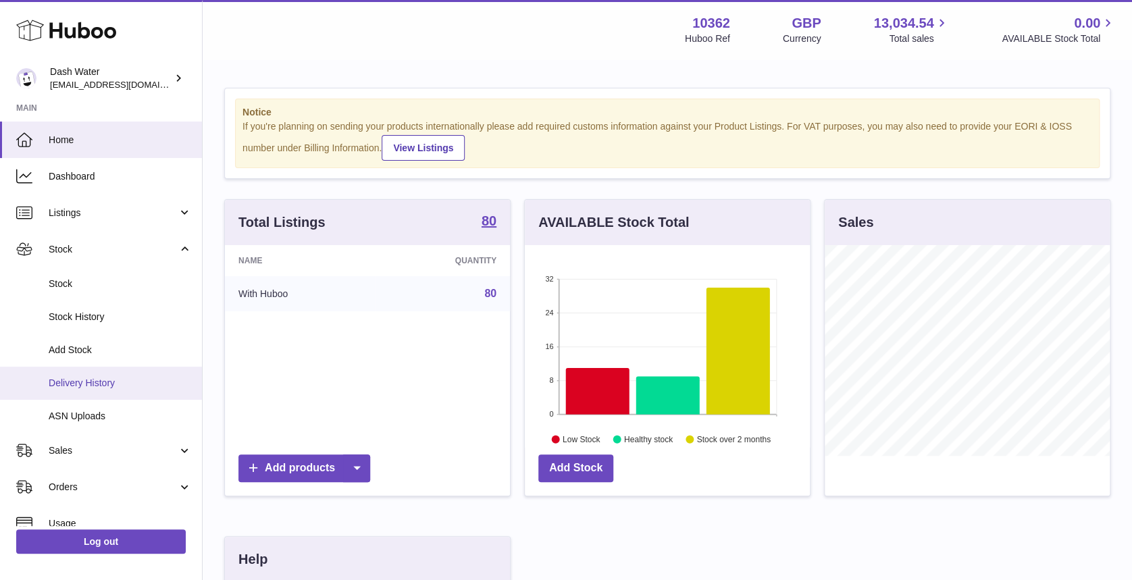  I want to click on text: 0, so click(551, 414).